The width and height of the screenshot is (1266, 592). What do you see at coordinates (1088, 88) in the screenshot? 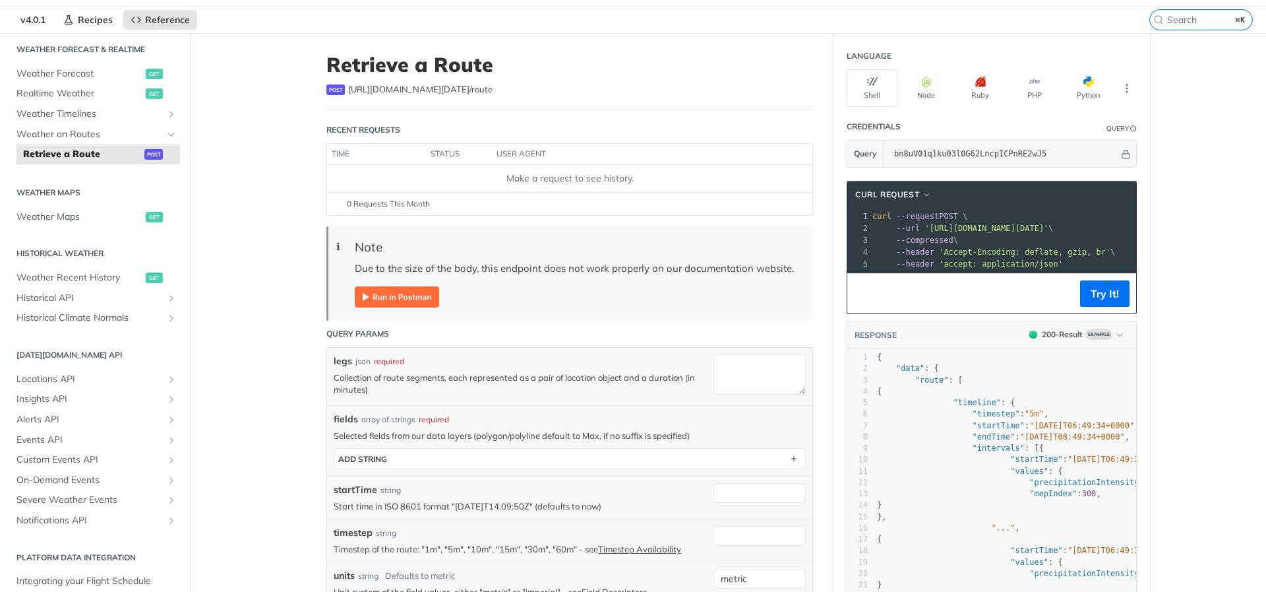
I see `button: Python` at bounding box center [1088, 88].